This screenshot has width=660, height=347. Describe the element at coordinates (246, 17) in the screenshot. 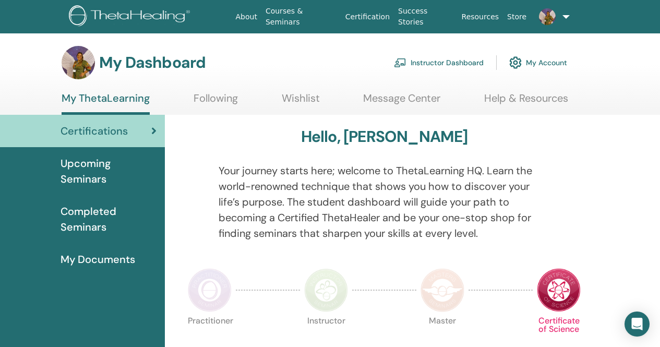

I see `a: About` at that location.